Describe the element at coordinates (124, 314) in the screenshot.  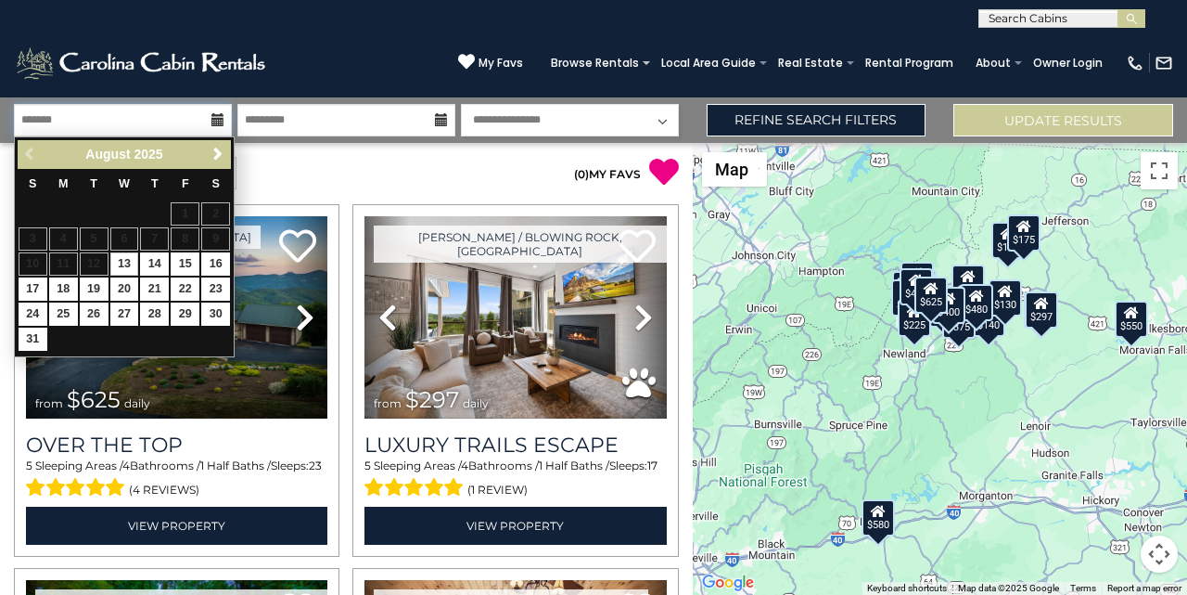
I see `a: 27` at that location.